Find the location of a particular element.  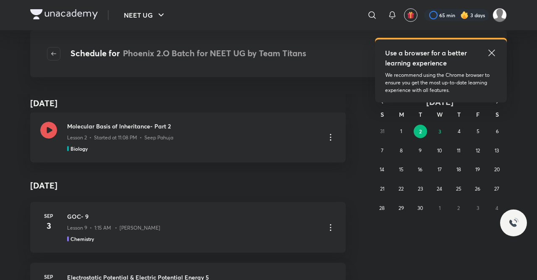

abbr: September 9, 2025 is located at coordinates (420, 150).